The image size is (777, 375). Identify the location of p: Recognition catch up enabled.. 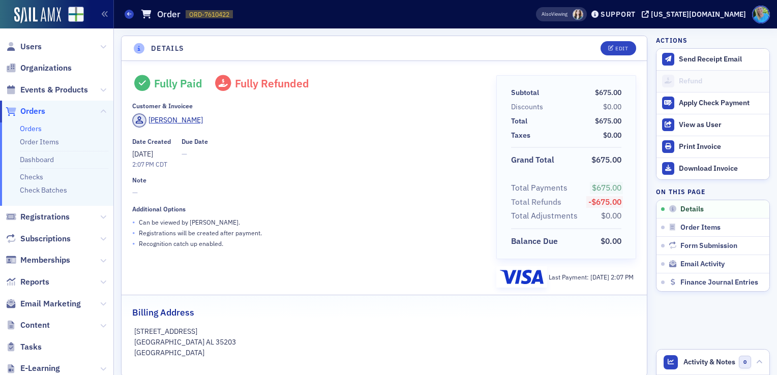
(181, 243).